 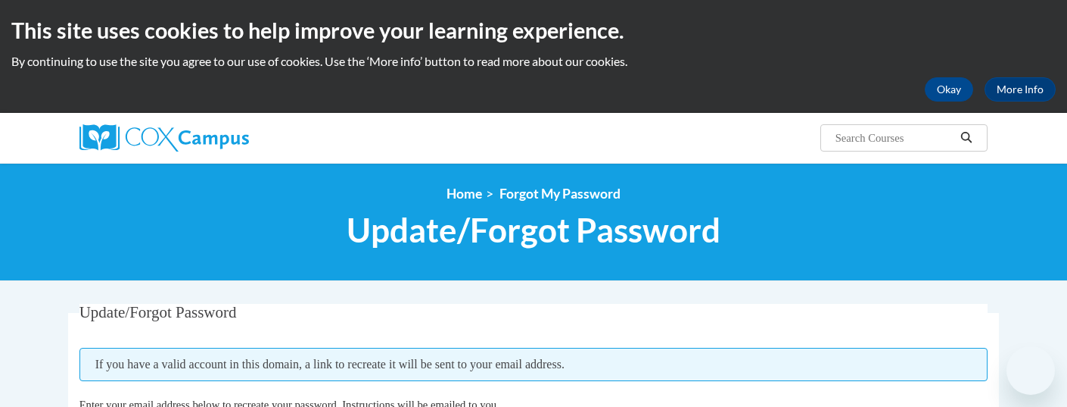 What do you see at coordinates (967, 138) in the screenshot?
I see `button: Search` at bounding box center [967, 138].